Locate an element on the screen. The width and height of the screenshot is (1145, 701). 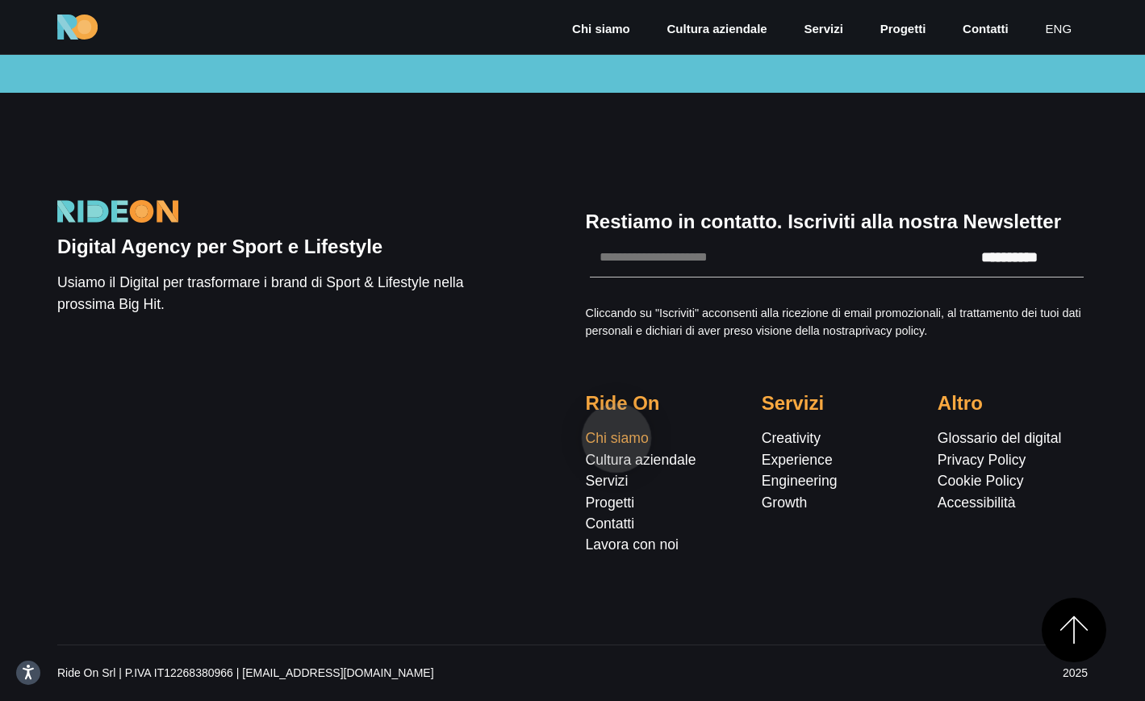
h5: Digital Agency per Sport e Lifestyle is located at coordinates (264, 247).